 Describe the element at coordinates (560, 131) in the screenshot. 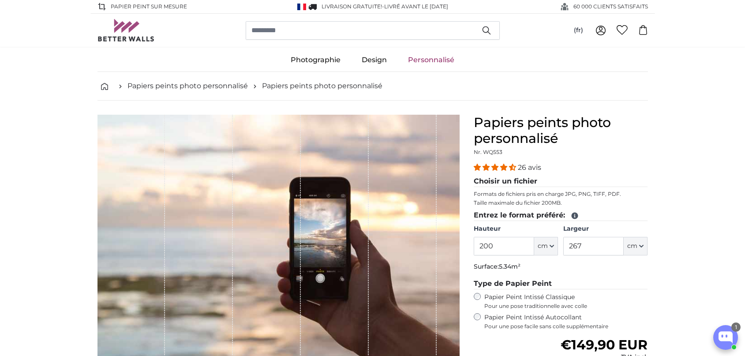

I see `h1: Papiers peints photo personnalisé` at that location.